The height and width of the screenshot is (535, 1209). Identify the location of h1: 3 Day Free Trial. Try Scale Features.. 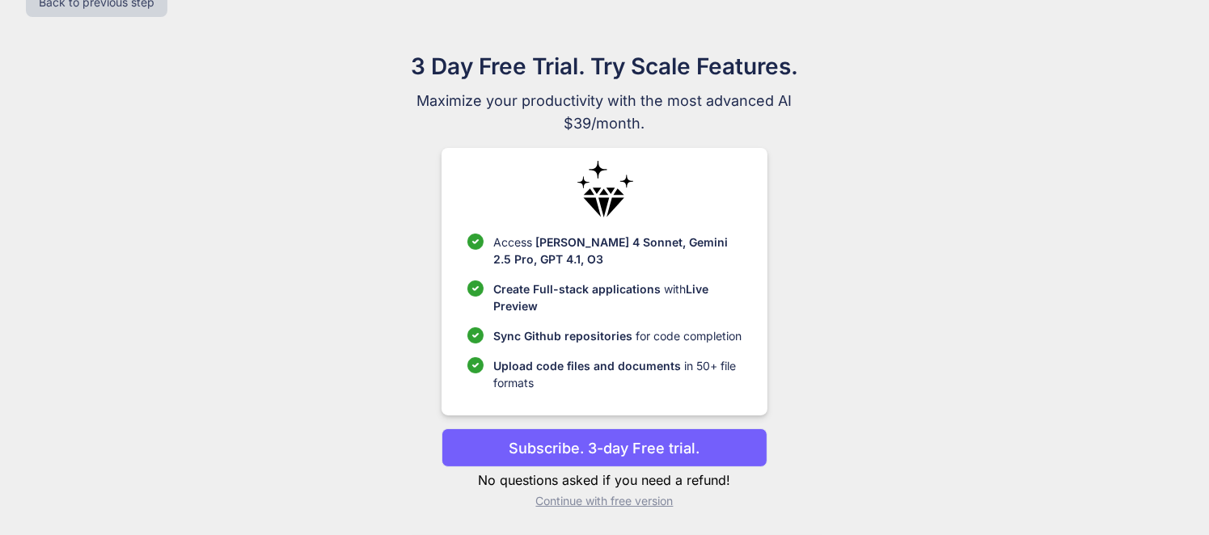
(605, 66).